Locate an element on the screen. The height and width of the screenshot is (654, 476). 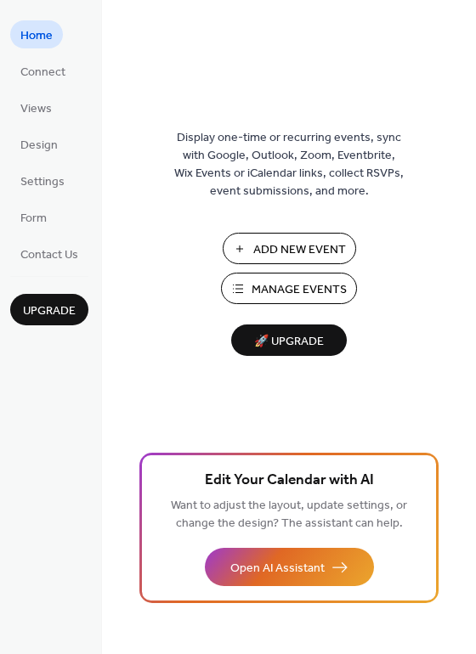
span: Home is located at coordinates (37, 36).